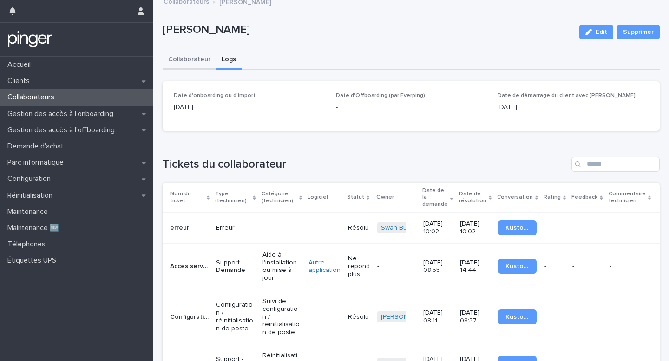 The width and height of the screenshot is (669, 361). I want to click on div: Search, so click(615, 164).